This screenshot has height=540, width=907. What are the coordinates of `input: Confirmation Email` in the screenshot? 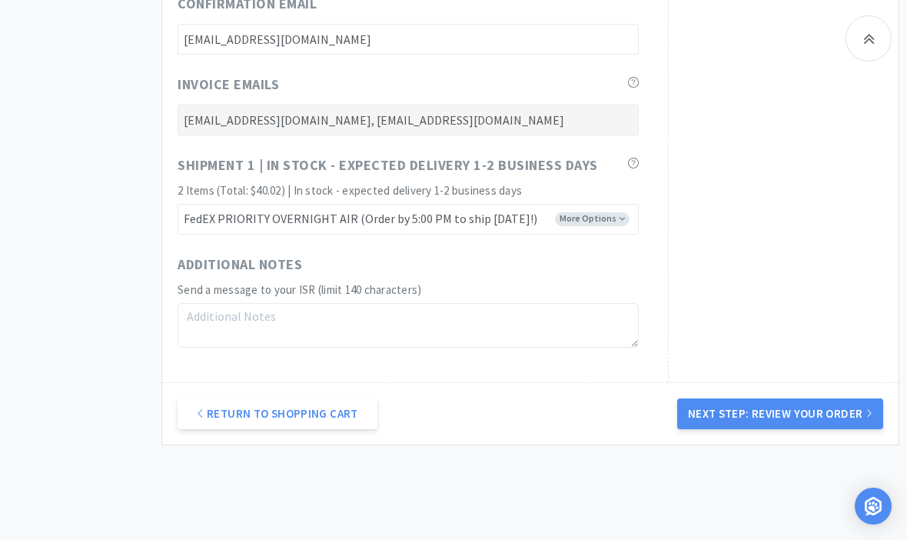 It's located at (408, 39).